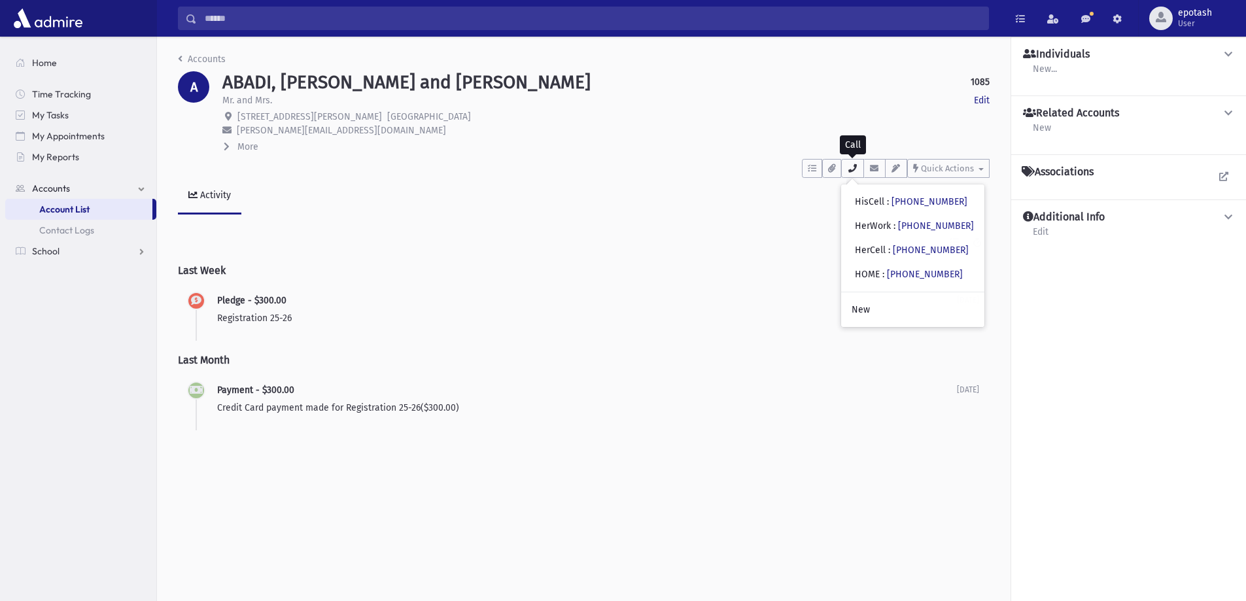 Image resolution: width=1246 pixels, height=601 pixels. Describe the element at coordinates (1129, 113) in the screenshot. I see `button: Related Accounts` at that location.